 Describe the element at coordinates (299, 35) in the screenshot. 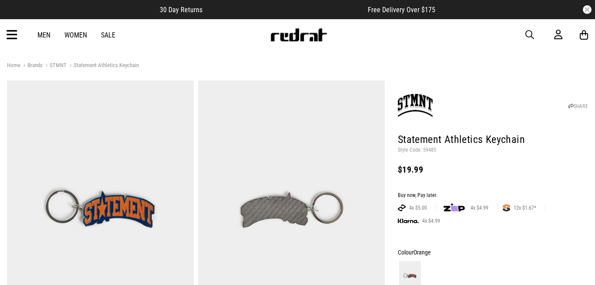

I see `img: Redrat logo` at that location.